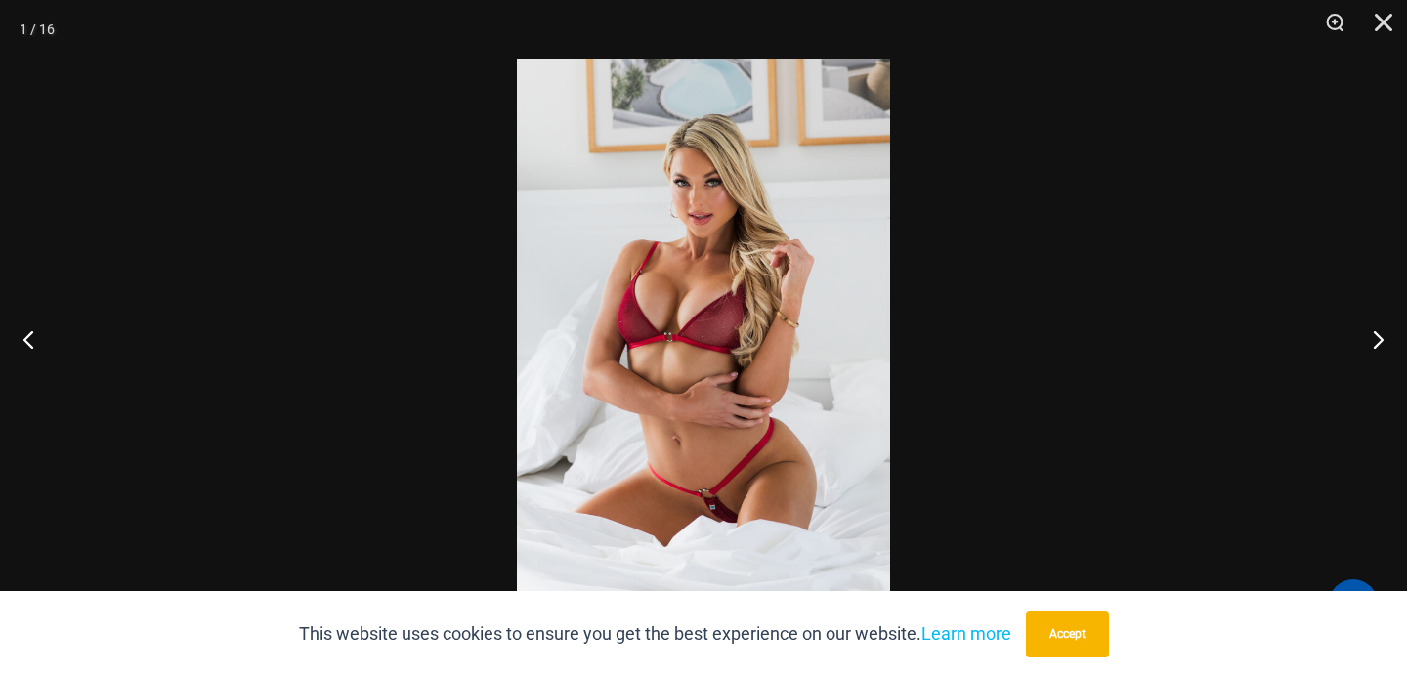  What do you see at coordinates (655, 634) in the screenshot?
I see `p: This website uses cookies to ensure you get the best experience on our website.` at bounding box center [655, 634].